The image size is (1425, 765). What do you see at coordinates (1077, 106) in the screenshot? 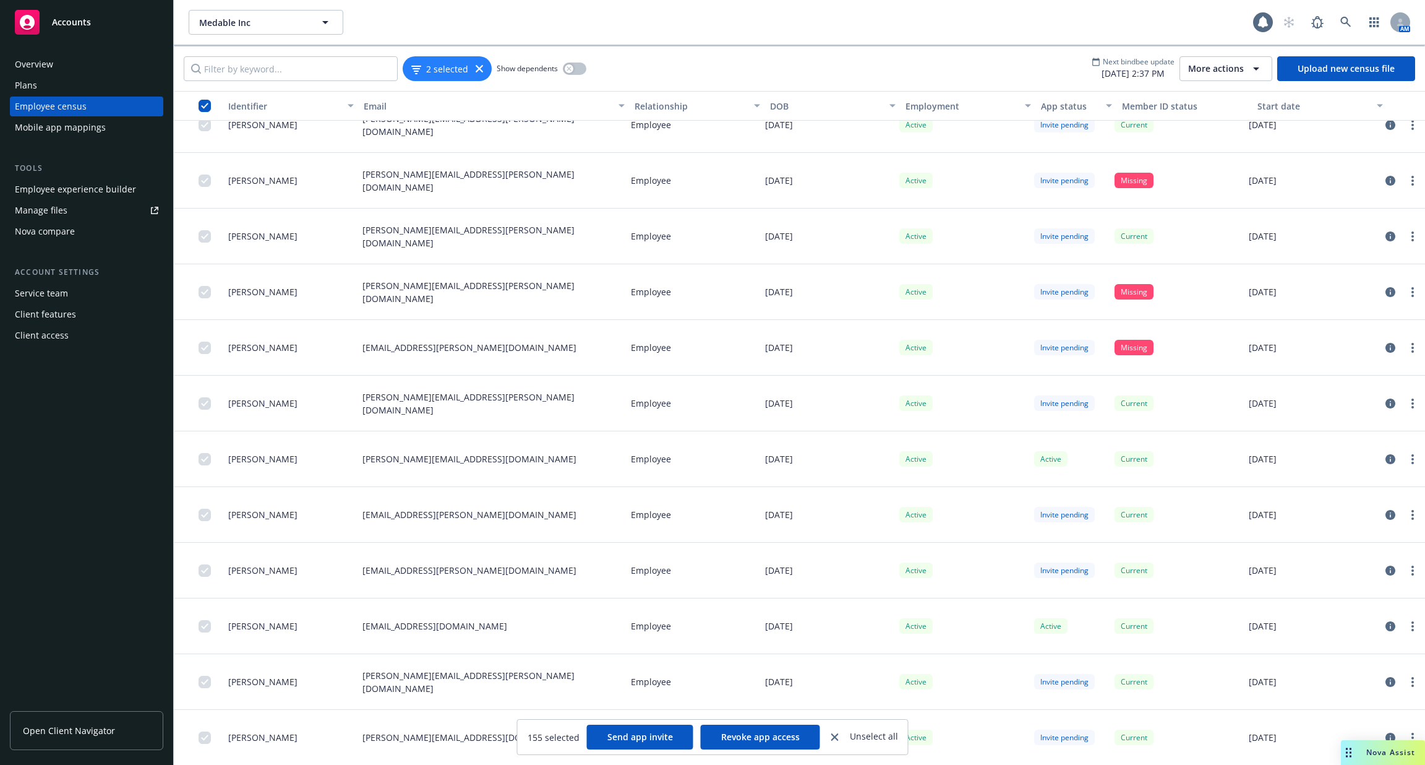
I see `button: App status` at bounding box center [1077, 106].